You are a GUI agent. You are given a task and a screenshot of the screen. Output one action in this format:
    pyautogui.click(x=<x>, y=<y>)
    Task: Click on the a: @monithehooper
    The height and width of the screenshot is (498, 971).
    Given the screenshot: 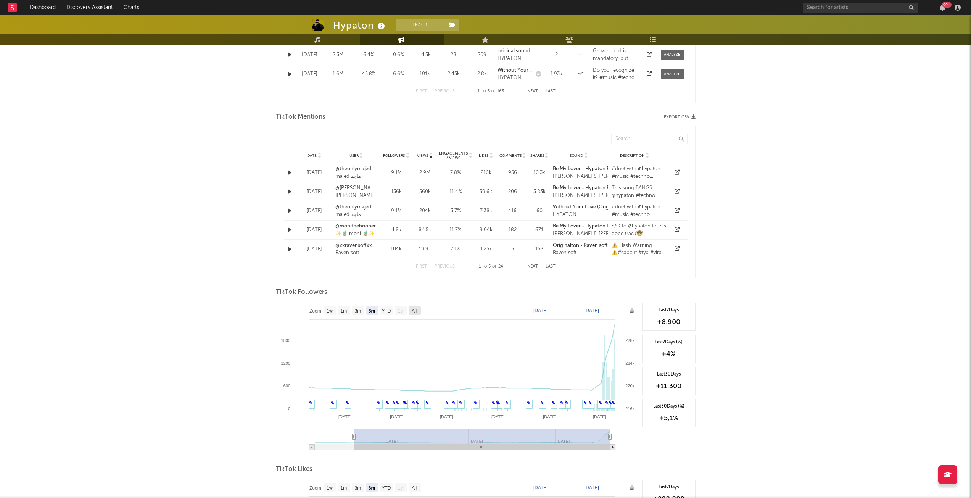 What is the action you would take?
    pyautogui.click(x=356, y=226)
    